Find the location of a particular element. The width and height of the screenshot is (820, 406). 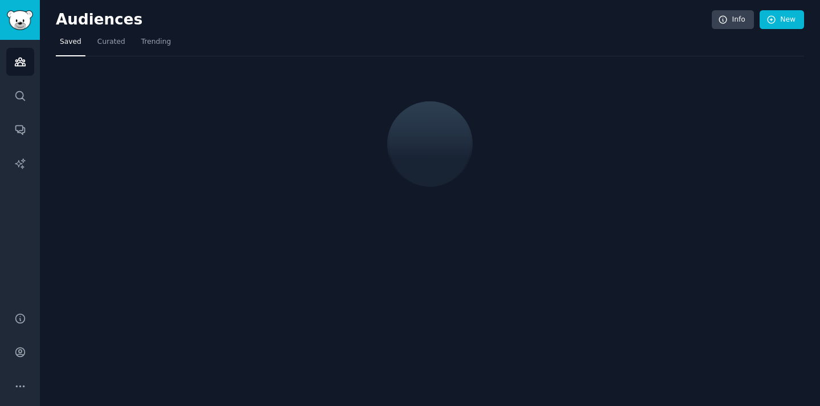

a: Info is located at coordinates (733, 20).